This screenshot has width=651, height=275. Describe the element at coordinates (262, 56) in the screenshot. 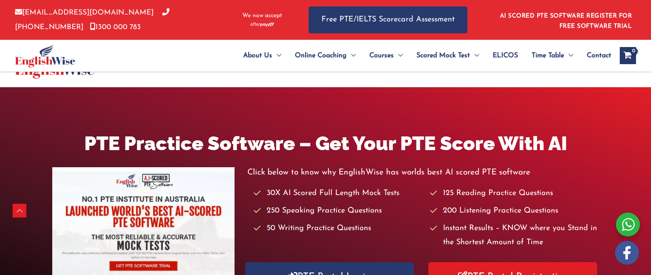

I see `a: About UsMenu Toggle` at that location.